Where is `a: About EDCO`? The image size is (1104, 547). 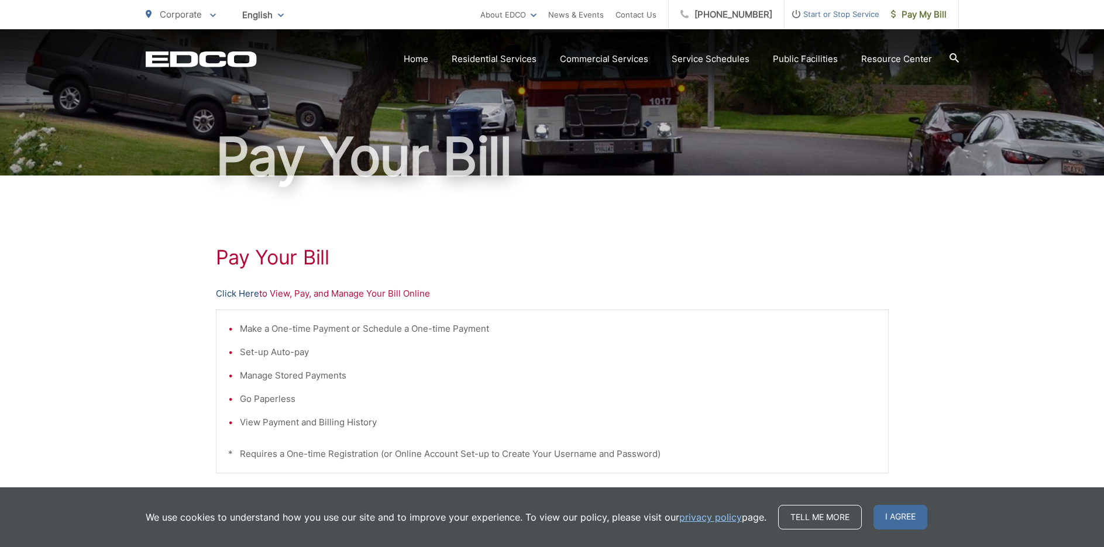
a: About EDCO is located at coordinates (508, 15).